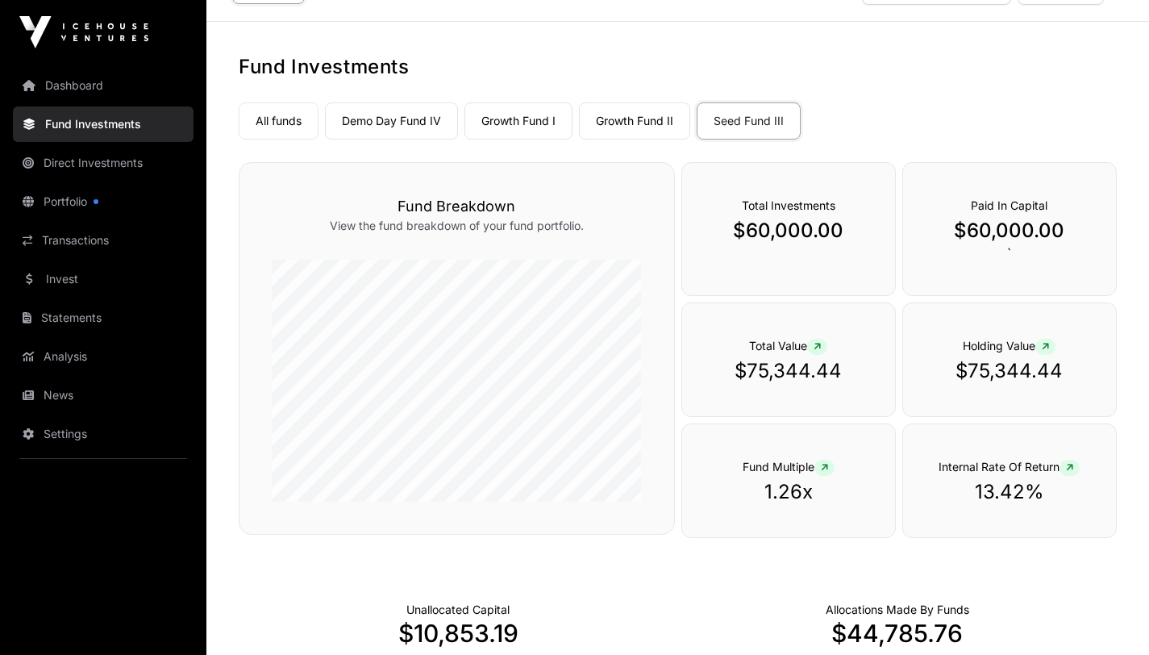 The width and height of the screenshot is (1149, 655). Describe the element at coordinates (103, 434) in the screenshot. I see `a: Settings` at that location.